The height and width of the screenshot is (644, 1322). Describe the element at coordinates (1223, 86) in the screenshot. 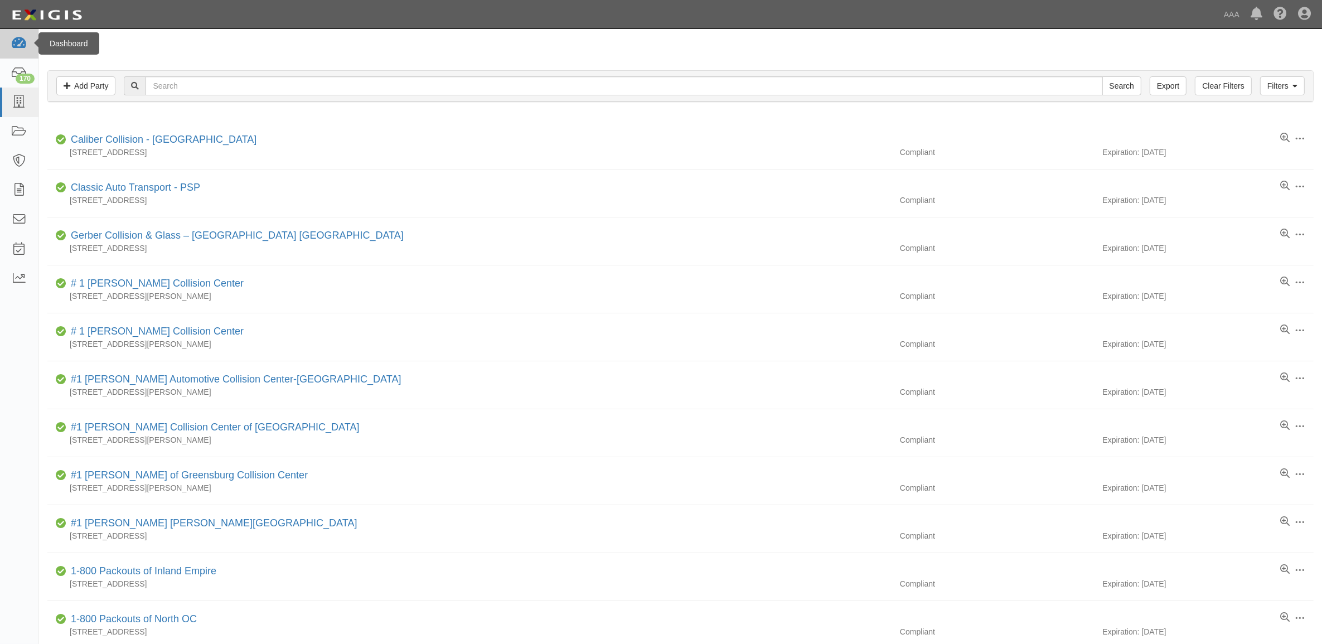

I see `a: Clear Filters` at that location.